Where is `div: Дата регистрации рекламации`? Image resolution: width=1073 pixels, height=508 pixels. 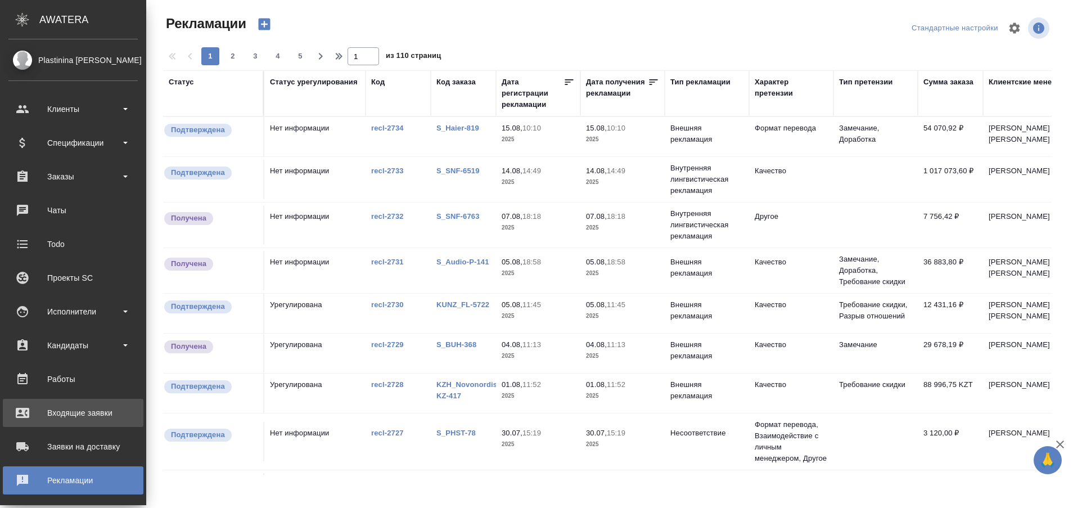
div: Дата регистрации рекламации is located at coordinates (533, 93).